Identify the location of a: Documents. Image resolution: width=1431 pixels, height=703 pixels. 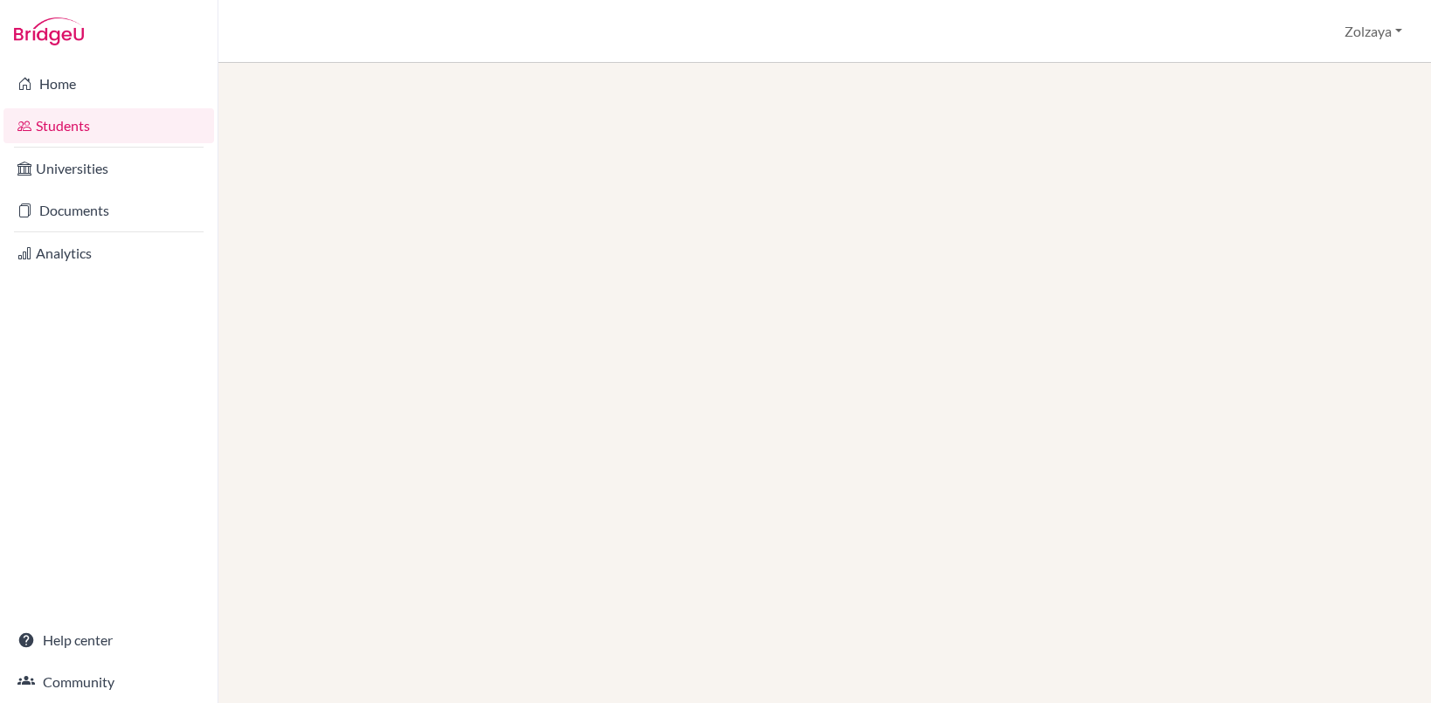
(108, 211).